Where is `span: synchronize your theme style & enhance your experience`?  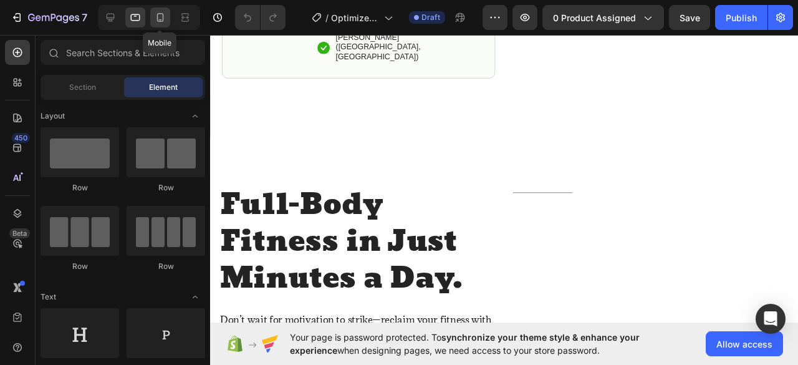 span: synchronize your theme style & enhance your experience is located at coordinates (464, 343).